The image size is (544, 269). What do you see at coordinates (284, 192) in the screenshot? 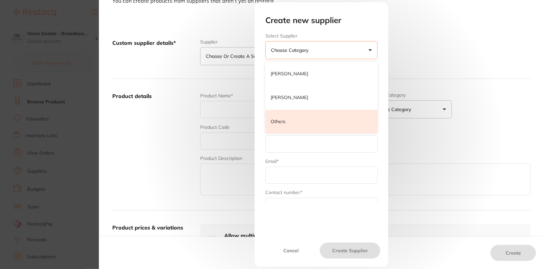
I see `label: Contact number*` at bounding box center [284, 192].